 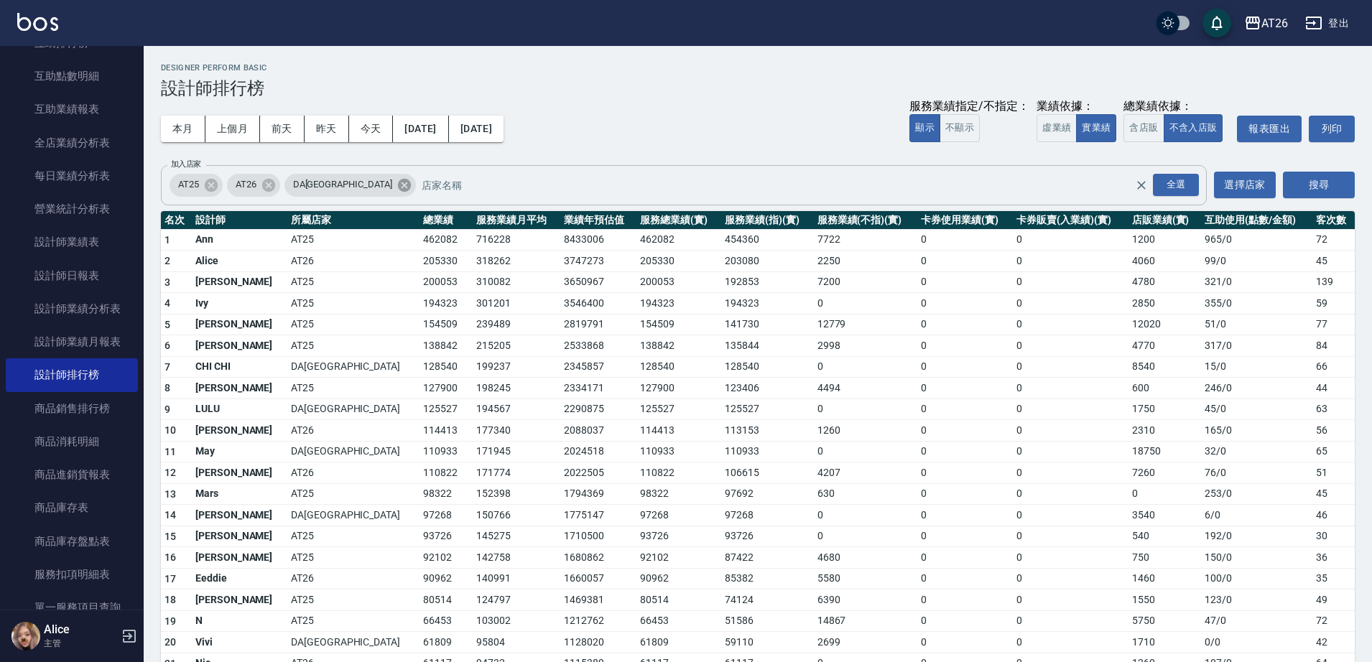 I want to click on td: 1750, so click(x=1165, y=409).